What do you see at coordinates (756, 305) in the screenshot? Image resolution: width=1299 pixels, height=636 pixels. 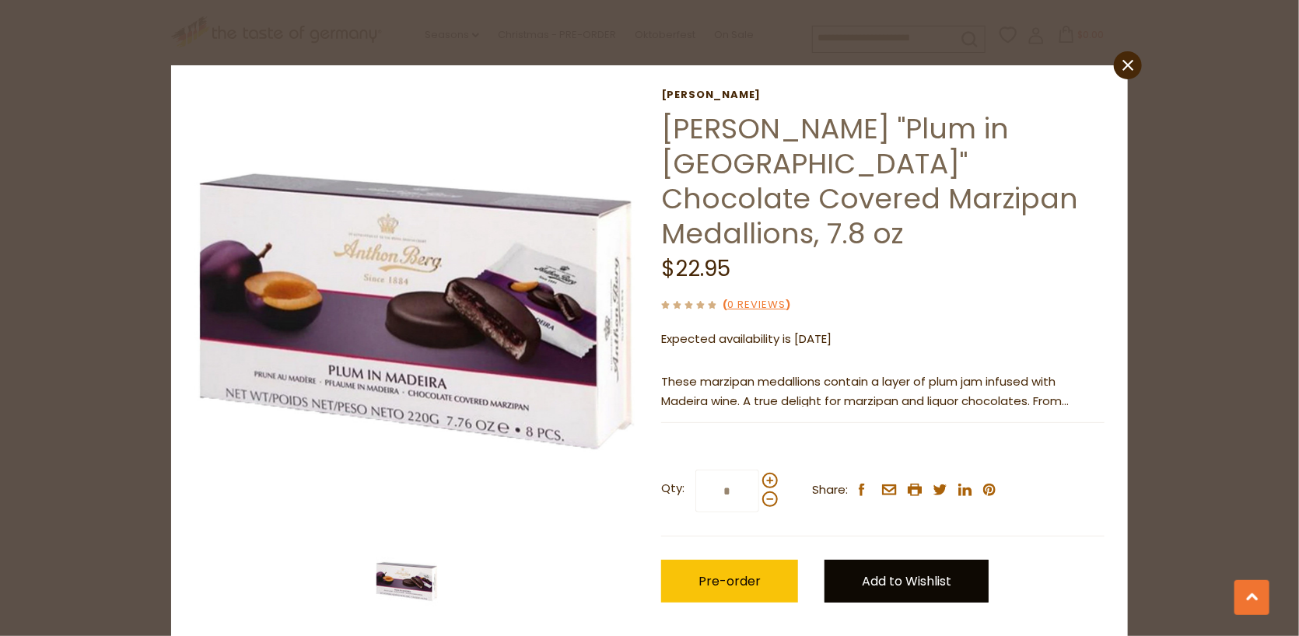 I see `a: 0 Reviews` at bounding box center [756, 305].